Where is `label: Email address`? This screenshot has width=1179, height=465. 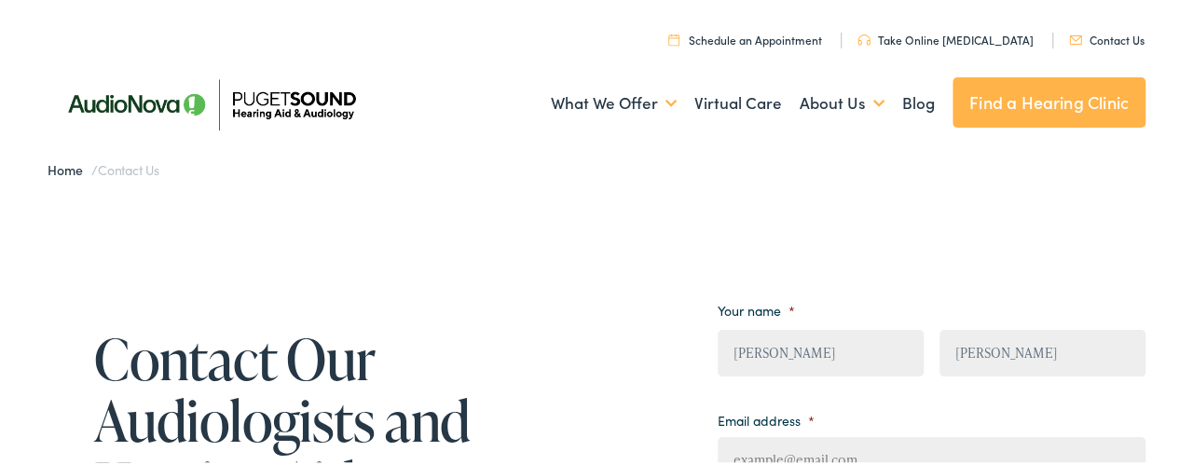 label: Email address is located at coordinates (766, 417).